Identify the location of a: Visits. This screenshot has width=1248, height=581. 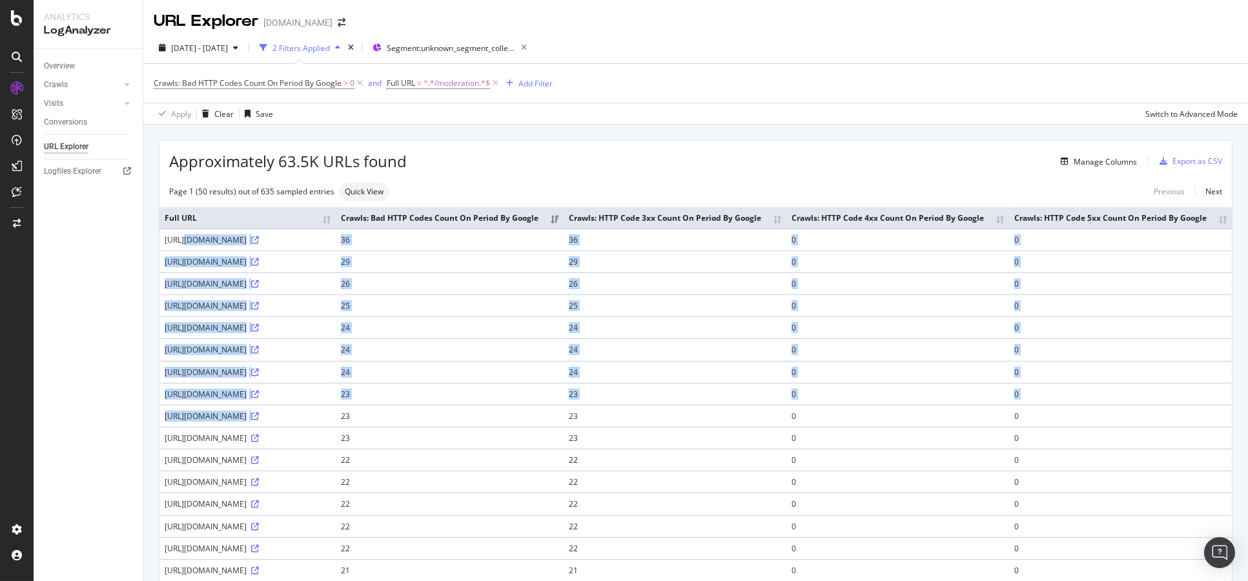
(82, 103).